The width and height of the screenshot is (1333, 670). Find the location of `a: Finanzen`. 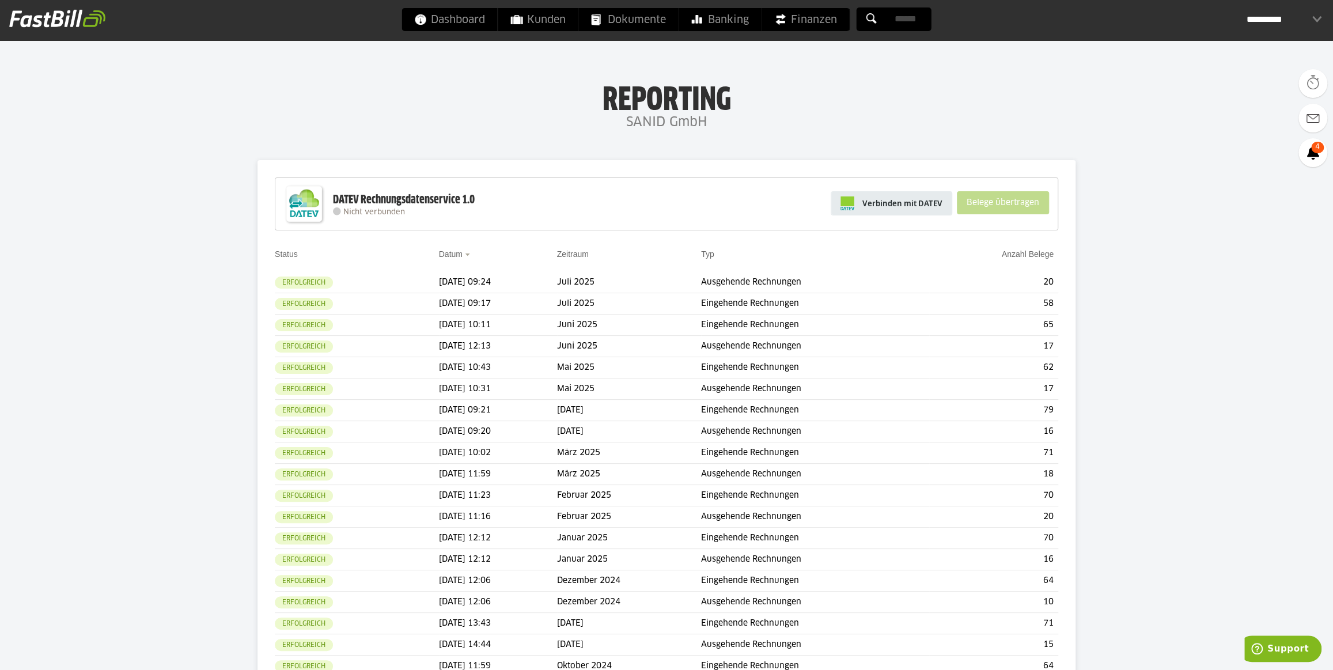

a: Finanzen is located at coordinates (806, 20).